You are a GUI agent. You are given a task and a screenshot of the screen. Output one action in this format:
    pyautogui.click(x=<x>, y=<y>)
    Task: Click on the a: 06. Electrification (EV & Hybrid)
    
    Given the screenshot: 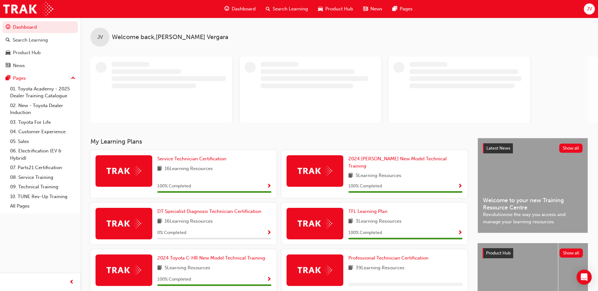 What is the action you would take?
    pyautogui.click(x=43, y=155)
    